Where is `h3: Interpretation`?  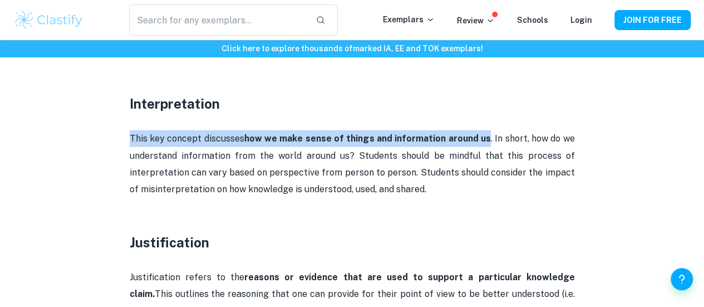
h3: Interpretation is located at coordinates (352, 104).